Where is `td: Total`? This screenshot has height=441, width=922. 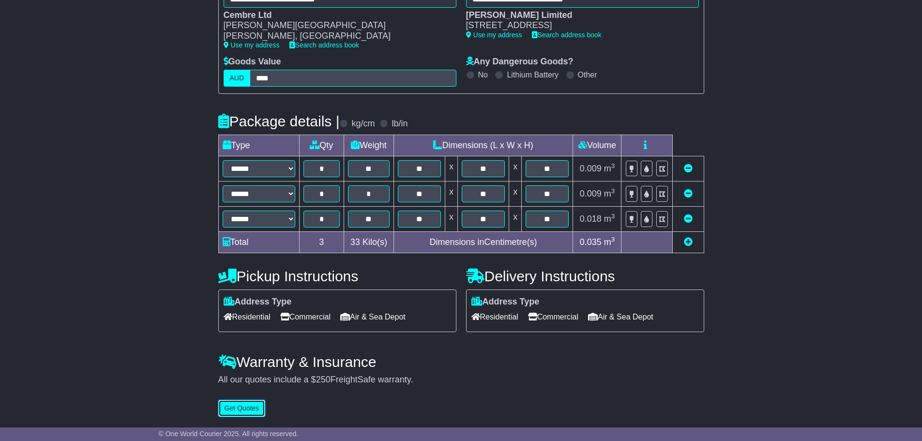
td: Total is located at coordinates (259, 242).